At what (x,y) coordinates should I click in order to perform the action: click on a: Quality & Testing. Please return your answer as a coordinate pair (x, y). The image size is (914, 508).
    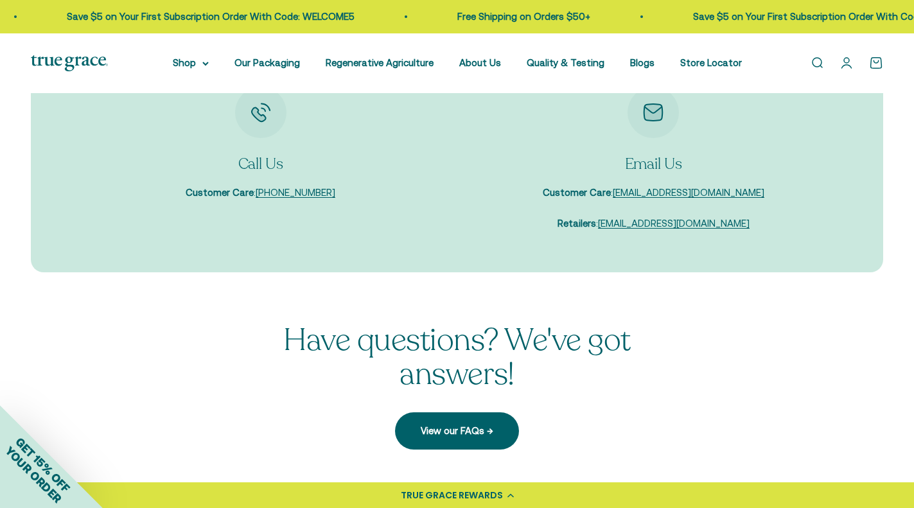
    Looking at the image, I should click on (565, 62).